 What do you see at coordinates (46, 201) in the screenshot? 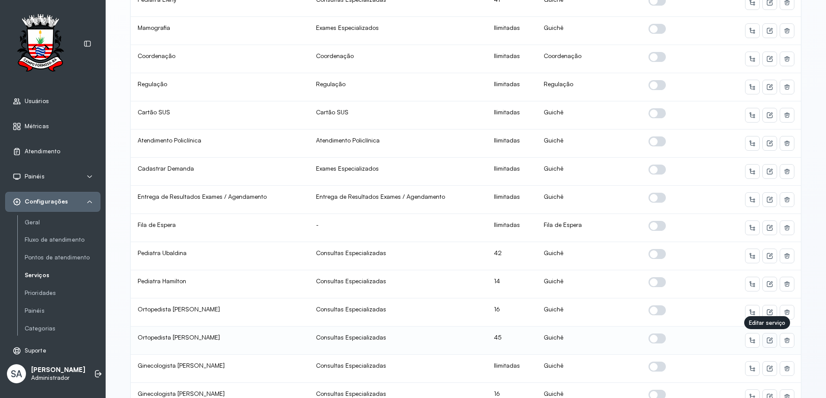
I see `span: Configurações` at bounding box center [46, 201].